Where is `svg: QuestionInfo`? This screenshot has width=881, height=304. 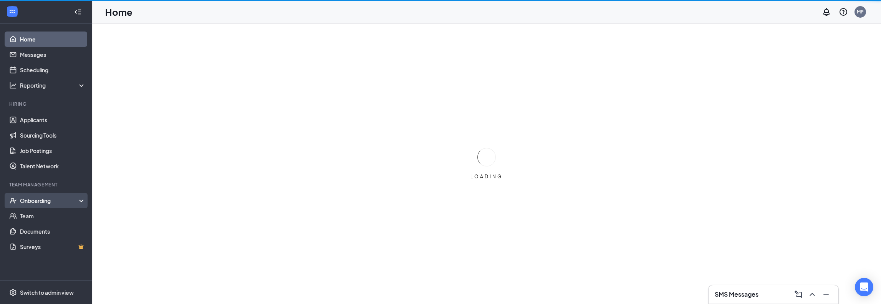
svg: QuestionInfo is located at coordinates (843, 12).